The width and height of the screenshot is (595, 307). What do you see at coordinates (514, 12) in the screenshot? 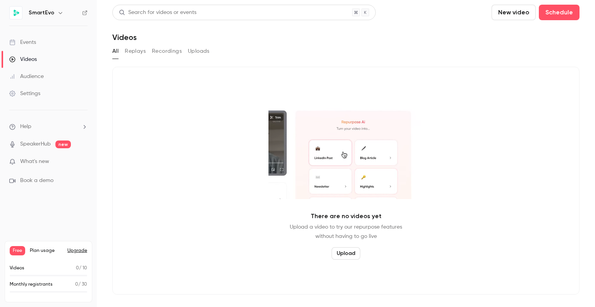
I see `button: New video` at bounding box center [514, 12].